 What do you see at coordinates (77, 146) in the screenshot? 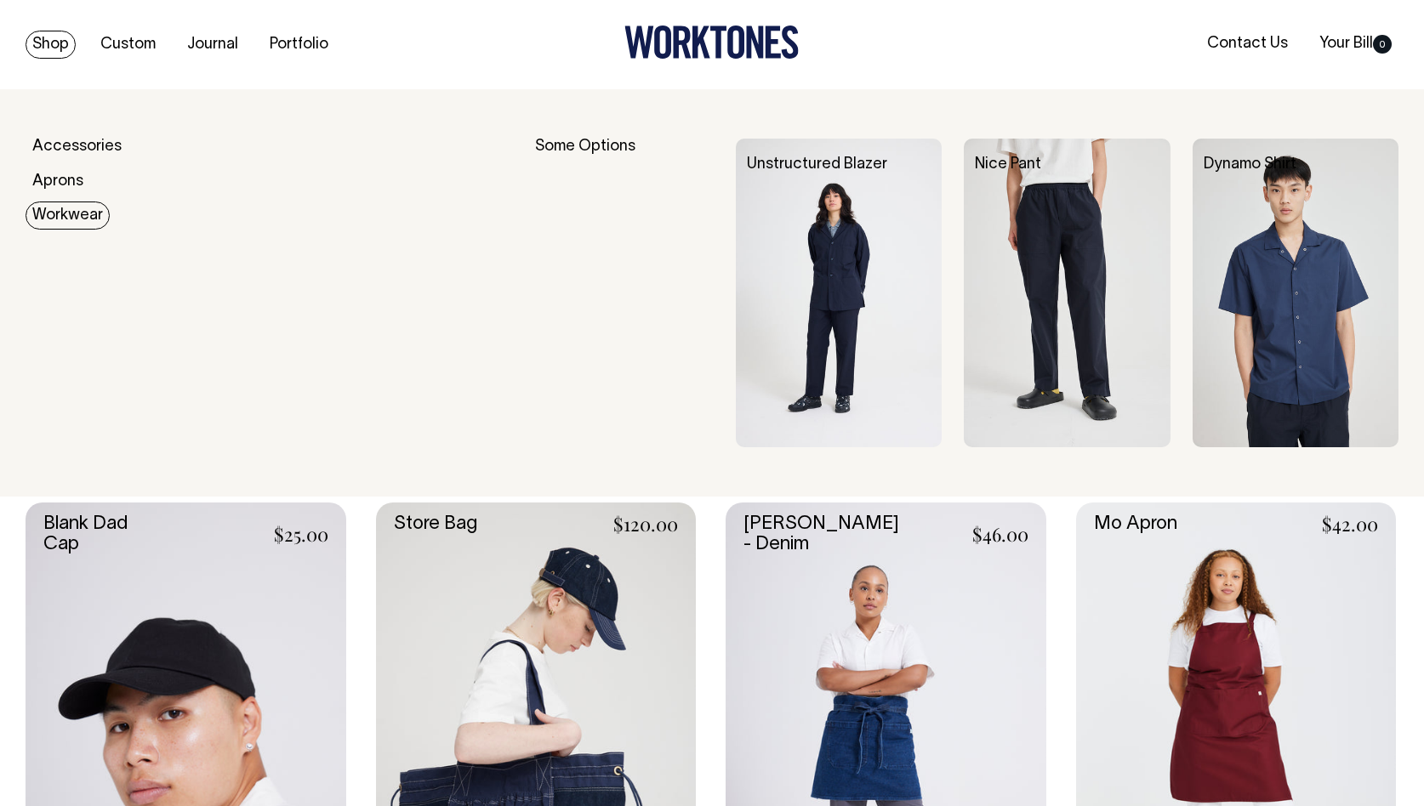
I see `a: Accessories` at bounding box center [77, 146].